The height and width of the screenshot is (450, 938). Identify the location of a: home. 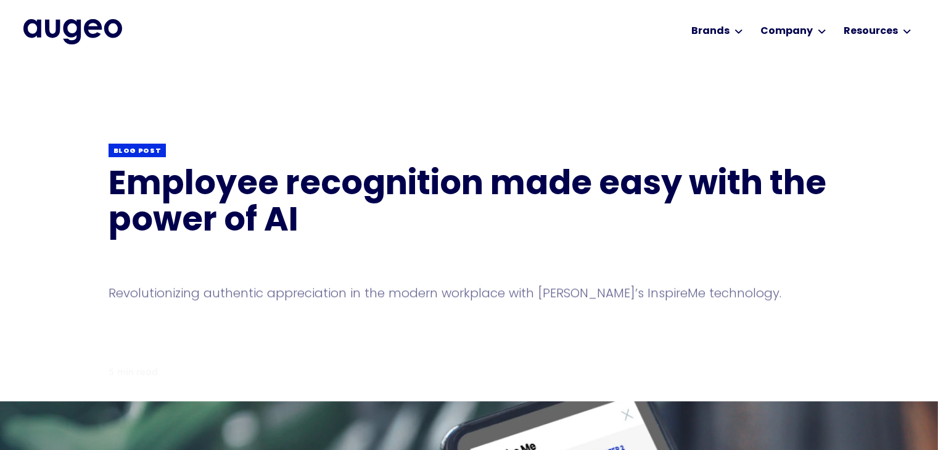
(73, 31).